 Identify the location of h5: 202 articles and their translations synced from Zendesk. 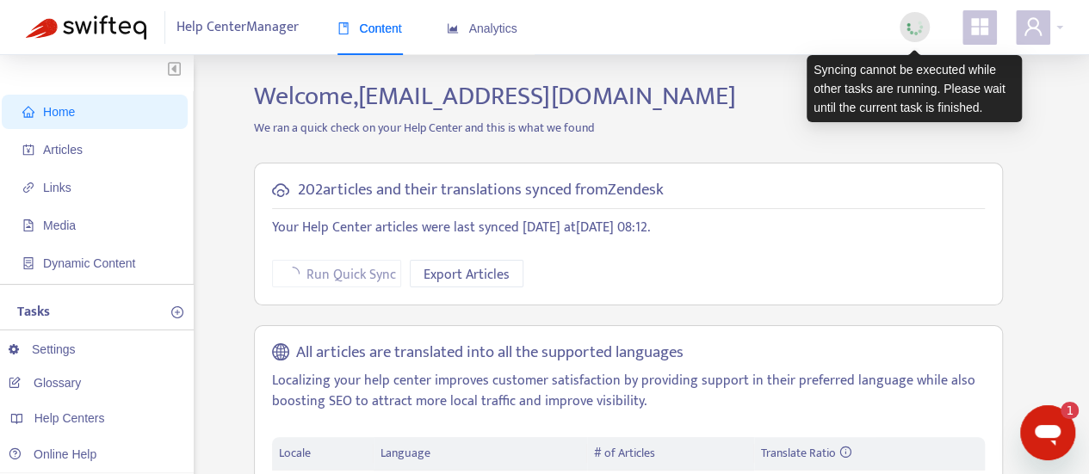
(480, 190).